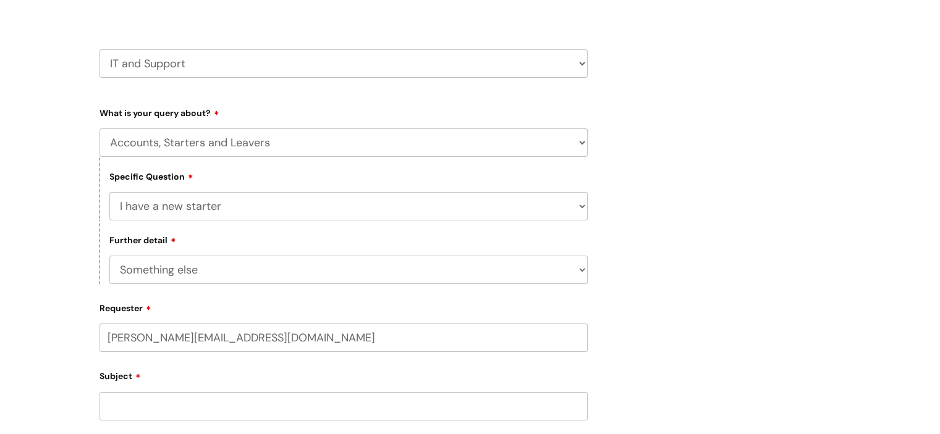 This screenshot has width=940, height=434. I want to click on label: Subject, so click(344, 375).